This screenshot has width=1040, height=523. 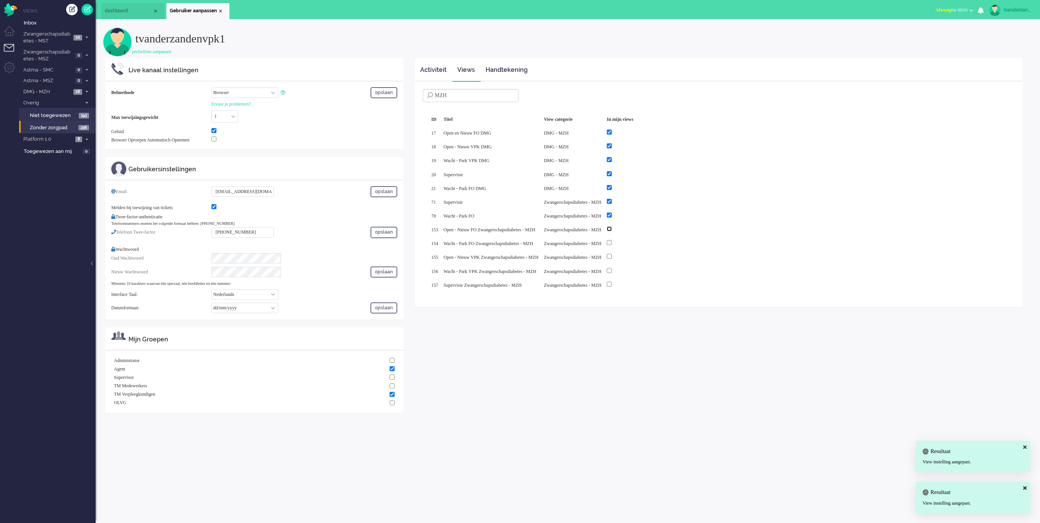 I want to click on span: 20, so click(x=434, y=175).